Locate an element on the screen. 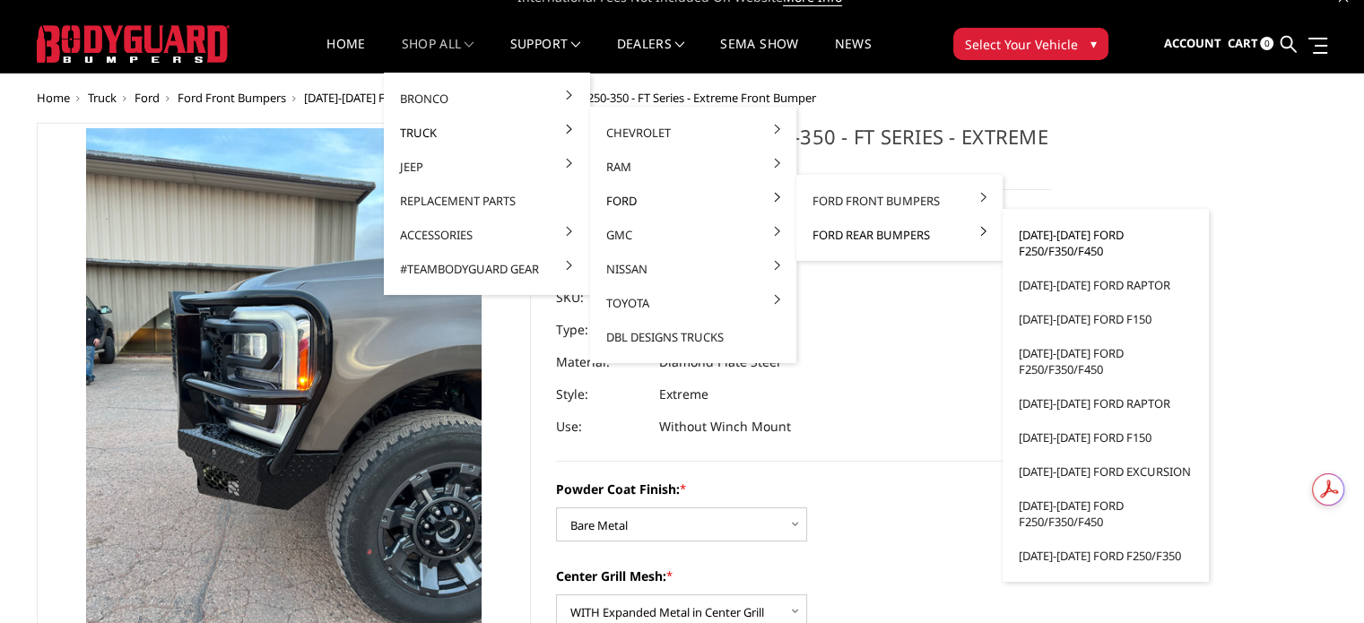  span: Account is located at coordinates (1192, 43).